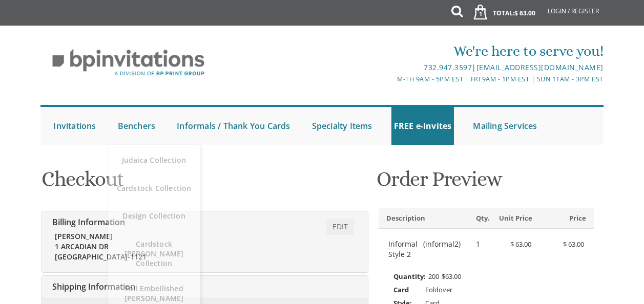  I want to click on span: Cardstock Collection, so click(154, 188).